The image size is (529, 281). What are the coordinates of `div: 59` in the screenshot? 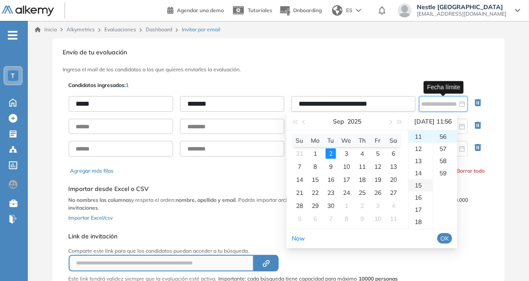 It's located at (445, 173).